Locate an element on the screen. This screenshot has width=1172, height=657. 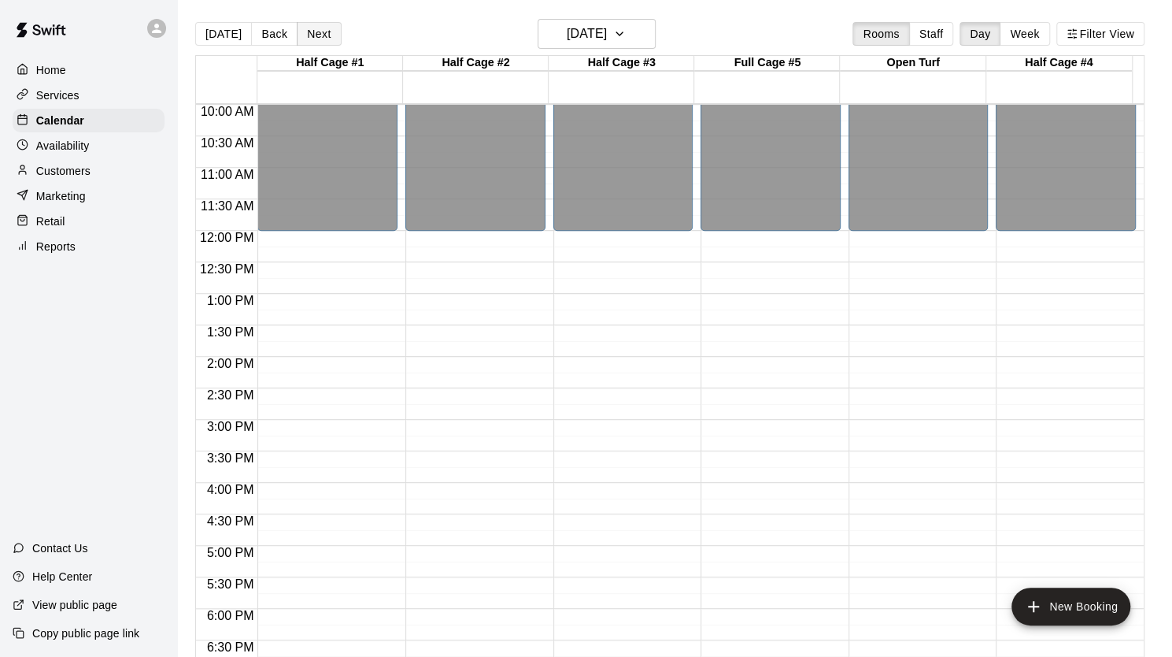
div: Full Cage #5 is located at coordinates (767, 63).